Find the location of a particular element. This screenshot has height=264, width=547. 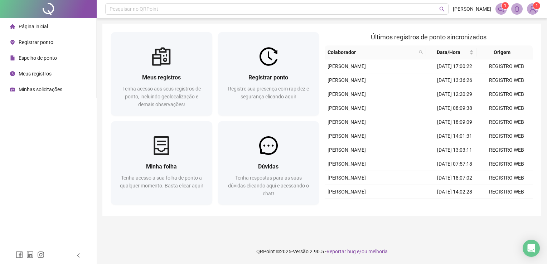

span: home is located at coordinates (13, 26).